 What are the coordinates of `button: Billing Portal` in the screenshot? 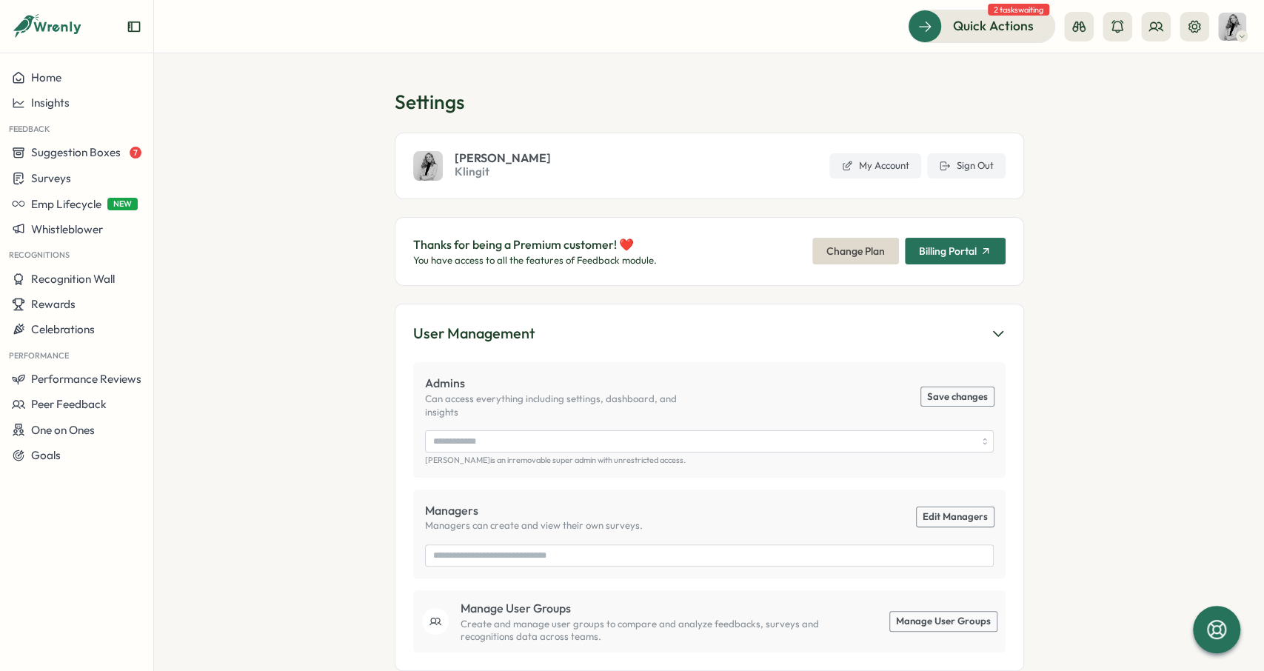 It's located at (955, 251).